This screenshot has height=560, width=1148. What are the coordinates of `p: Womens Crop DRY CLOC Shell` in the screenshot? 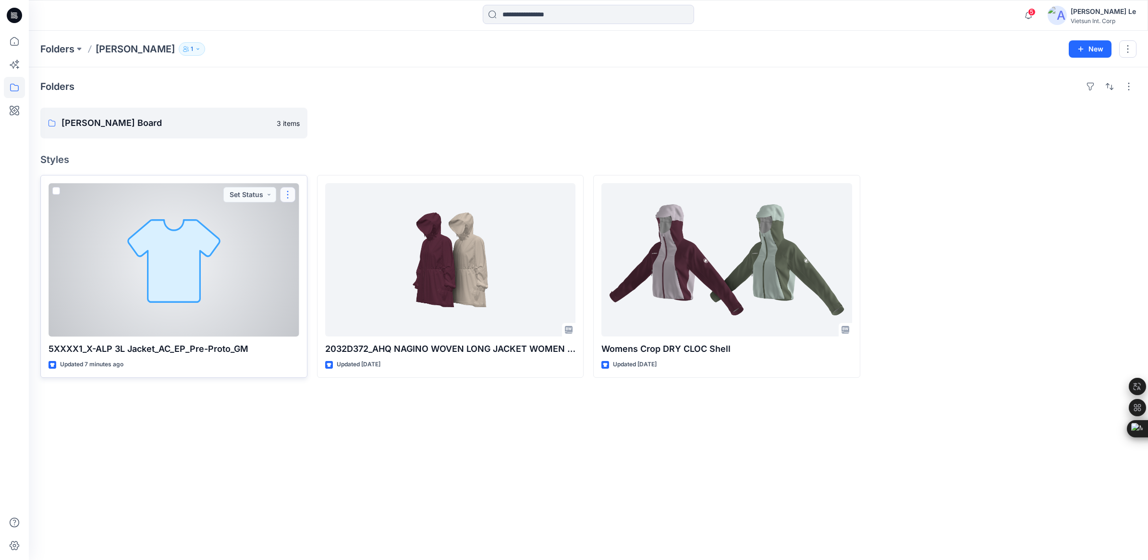 It's located at (727, 349).